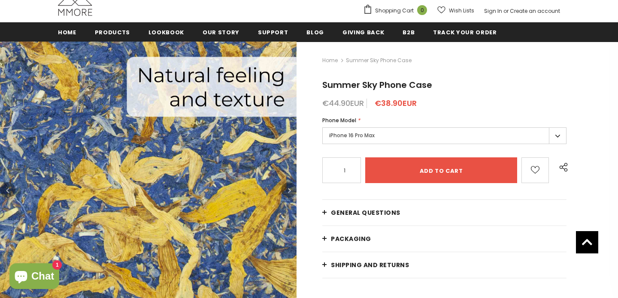 This screenshot has height=298, width=618. Describe the element at coordinates (409, 32) in the screenshot. I see `a: B2B` at that location.